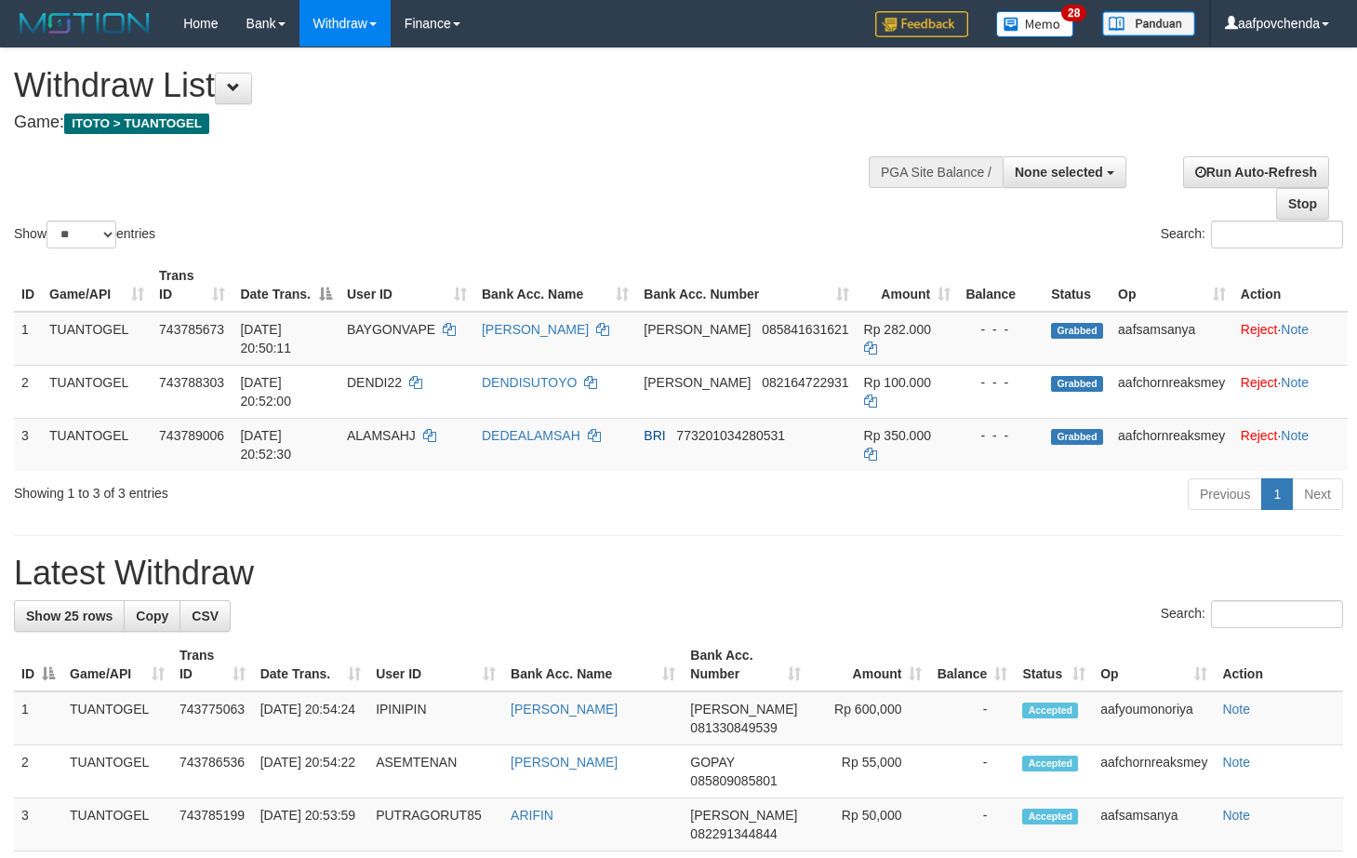 This screenshot has height=858, width=1357. I want to click on td: PUTRAGORUT85, so click(435, 824).